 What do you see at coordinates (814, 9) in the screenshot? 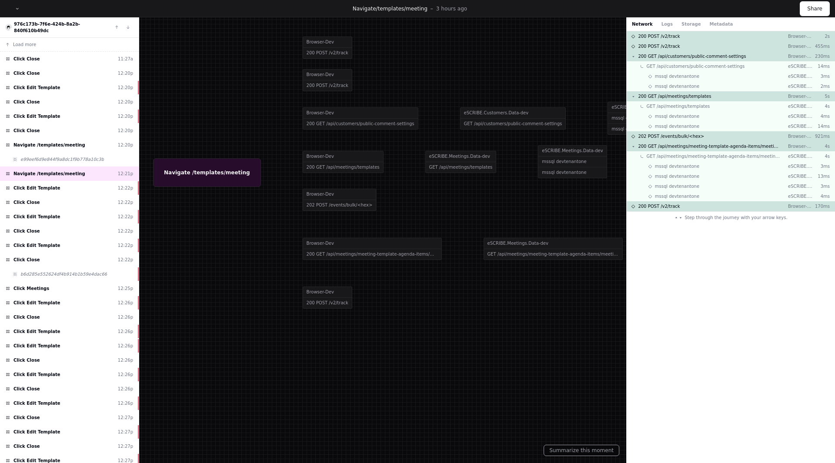
I see `button: Share` at bounding box center [814, 9].